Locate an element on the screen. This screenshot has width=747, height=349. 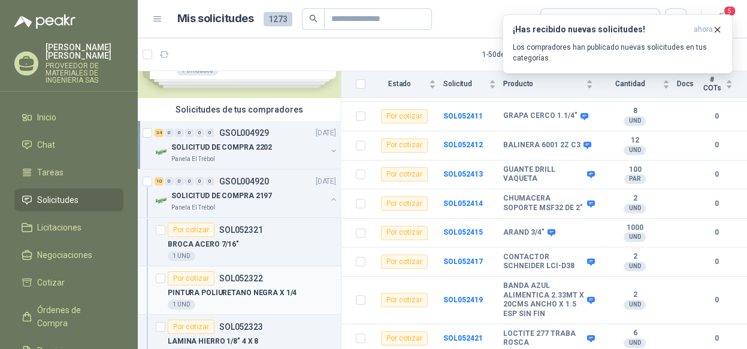
a: SOL052417 is located at coordinates (463, 262).